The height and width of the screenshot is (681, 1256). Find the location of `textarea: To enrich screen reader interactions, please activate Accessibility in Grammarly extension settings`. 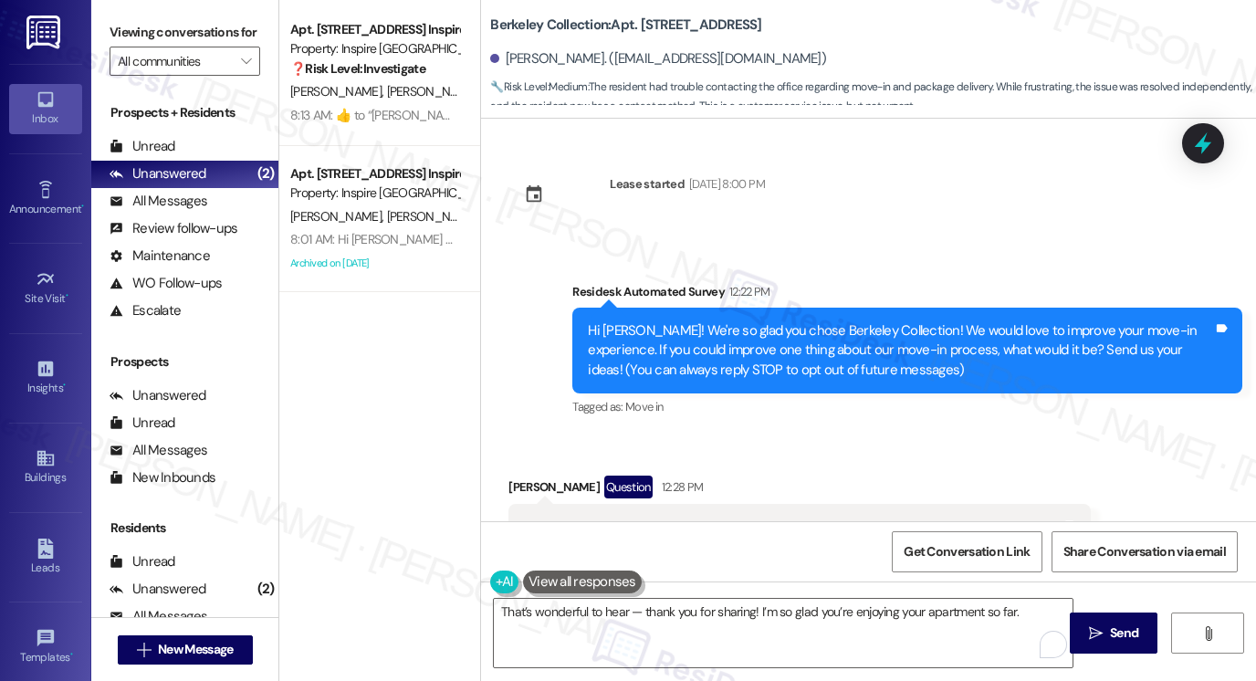

textarea: To enrich screen reader interactions, please activate Accessibility in Grammarly extension settings is located at coordinates (783, 633).